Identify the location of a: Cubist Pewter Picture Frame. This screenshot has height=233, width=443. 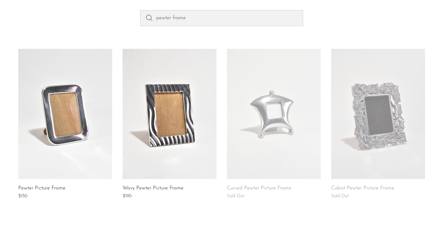
(362, 189).